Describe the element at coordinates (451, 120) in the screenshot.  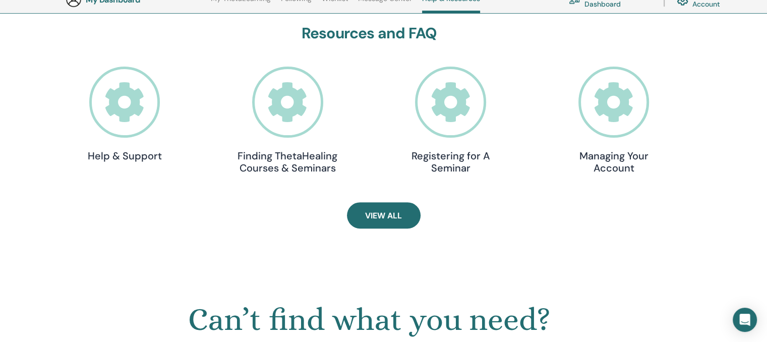
I see `a: Registering for A Seminar` at that location.